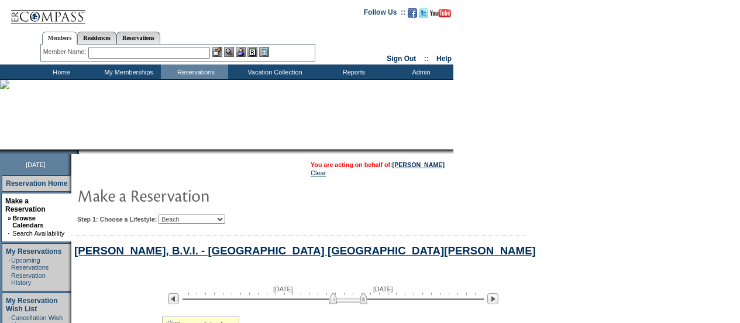 This screenshot has width=740, height=323. Describe the element at coordinates (80, 152) in the screenshot. I see `img: blank.gif` at that location.